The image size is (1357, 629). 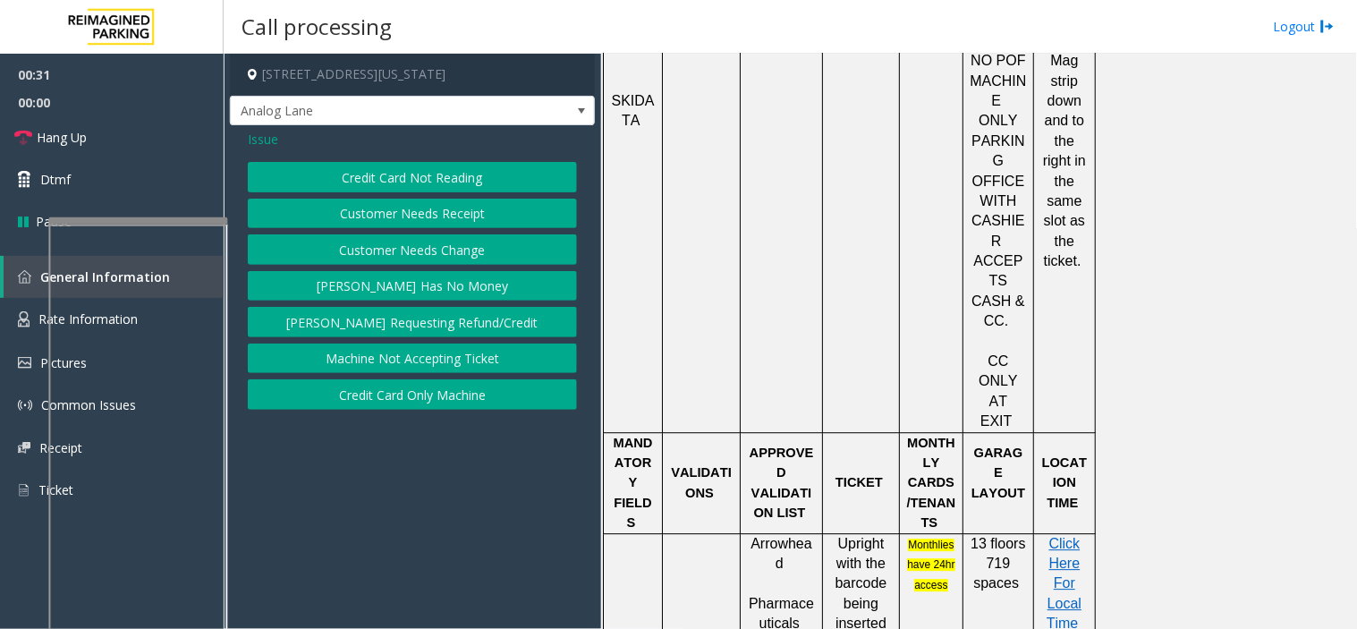 I want to click on span: General Information, so click(x=105, y=276).